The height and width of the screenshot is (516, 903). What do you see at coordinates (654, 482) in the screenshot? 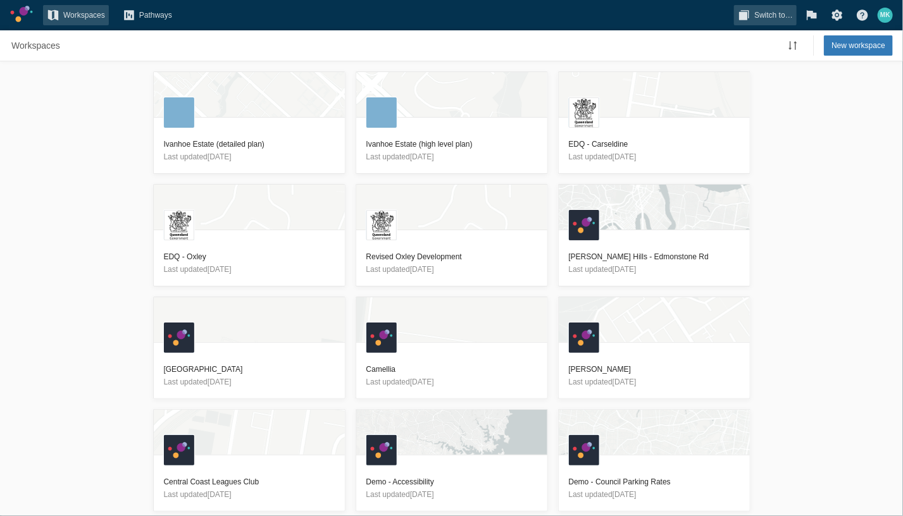
I see `h3: Demo - Council Parking Rates` at bounding box center [654, 482].